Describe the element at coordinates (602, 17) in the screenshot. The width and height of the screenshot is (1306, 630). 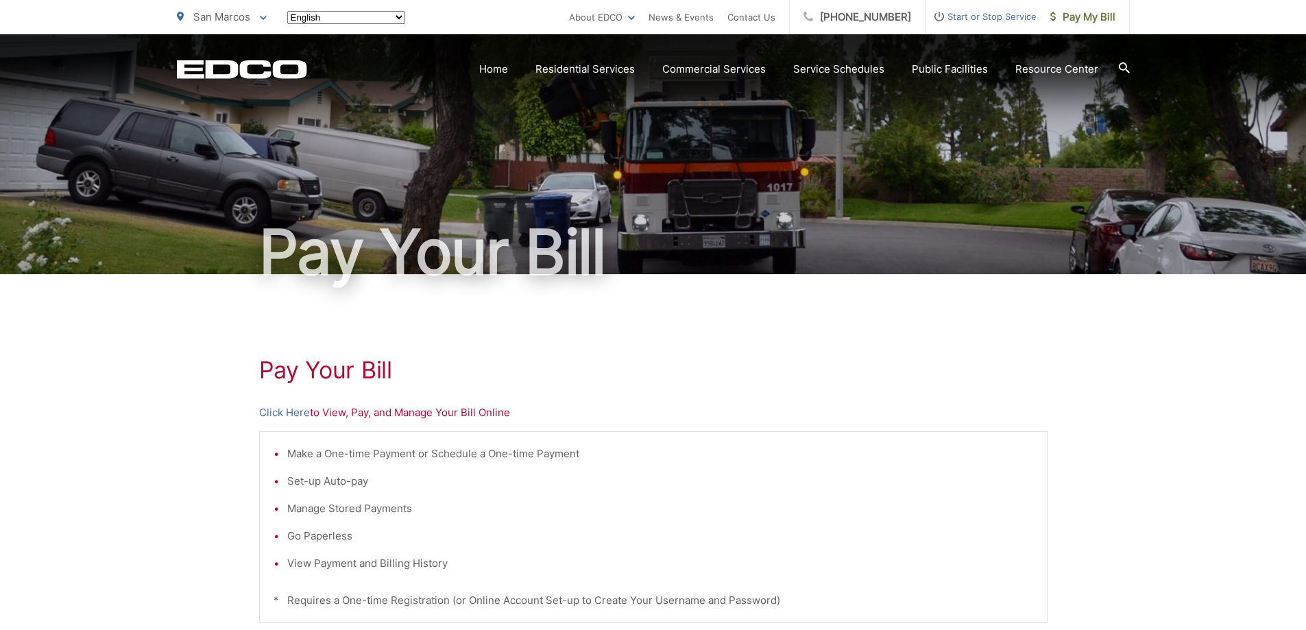
I see `a: About EDCO` at that location.